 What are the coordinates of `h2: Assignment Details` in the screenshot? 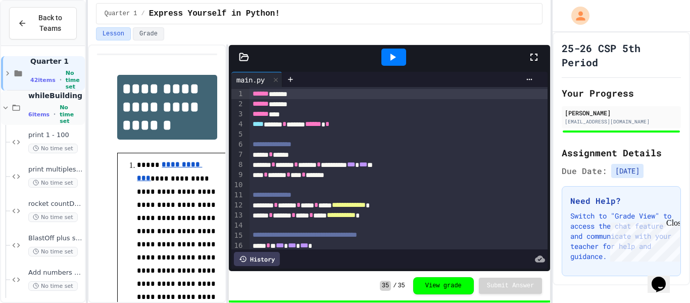 It's located at (622, 153).